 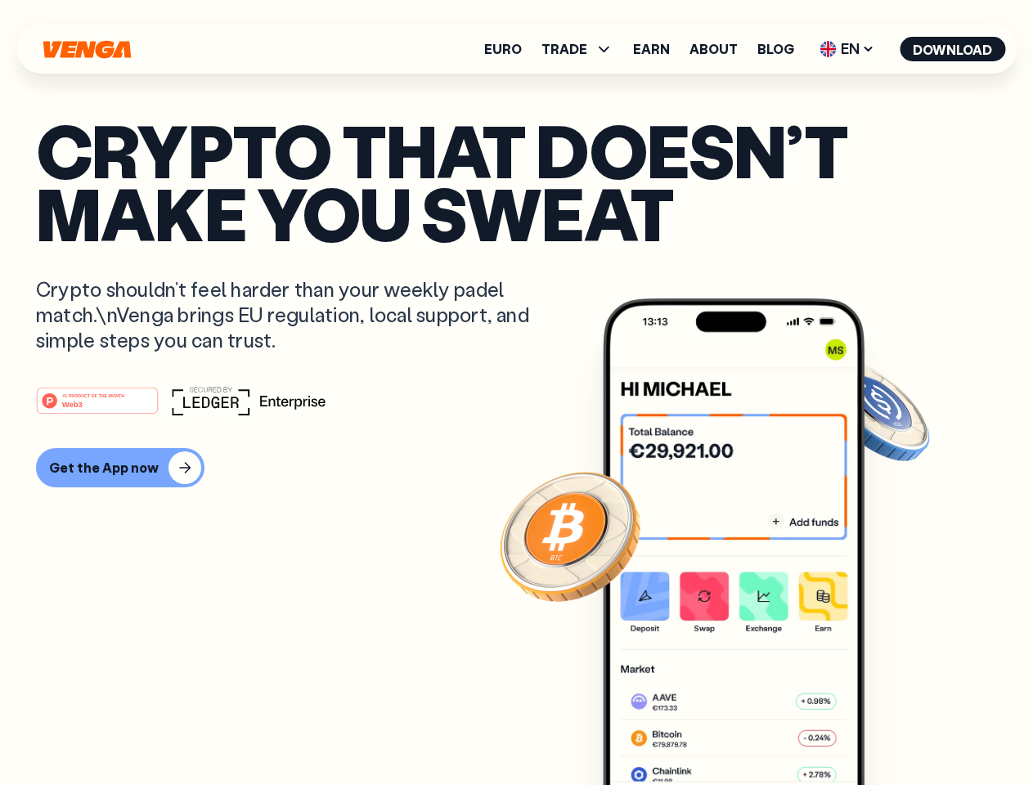 I want to click on tspan: Web3, so click(x=72, y=403).